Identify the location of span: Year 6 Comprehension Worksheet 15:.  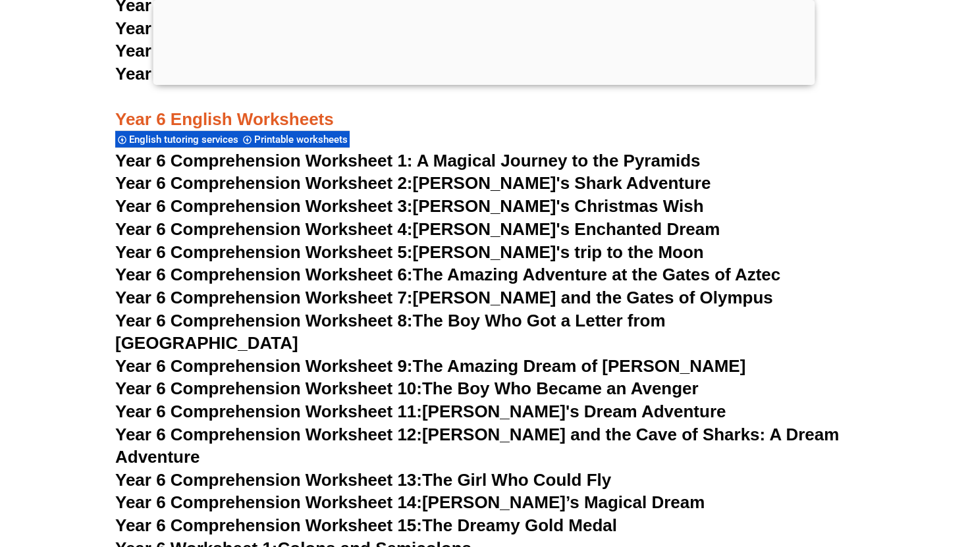
(269, 525).